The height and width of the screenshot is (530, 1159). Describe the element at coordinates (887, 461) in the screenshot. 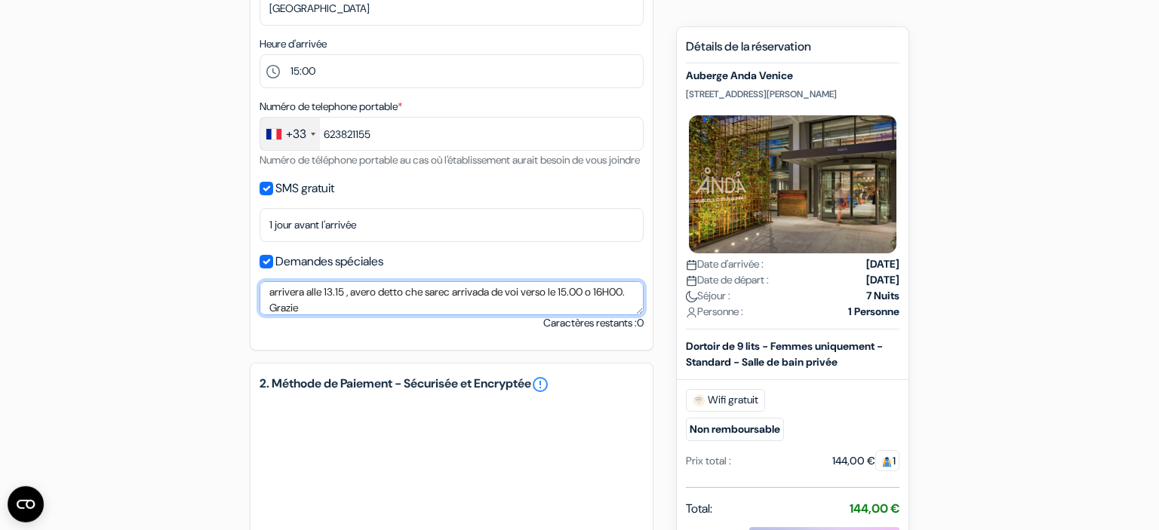

I see `span: 1` at that location.